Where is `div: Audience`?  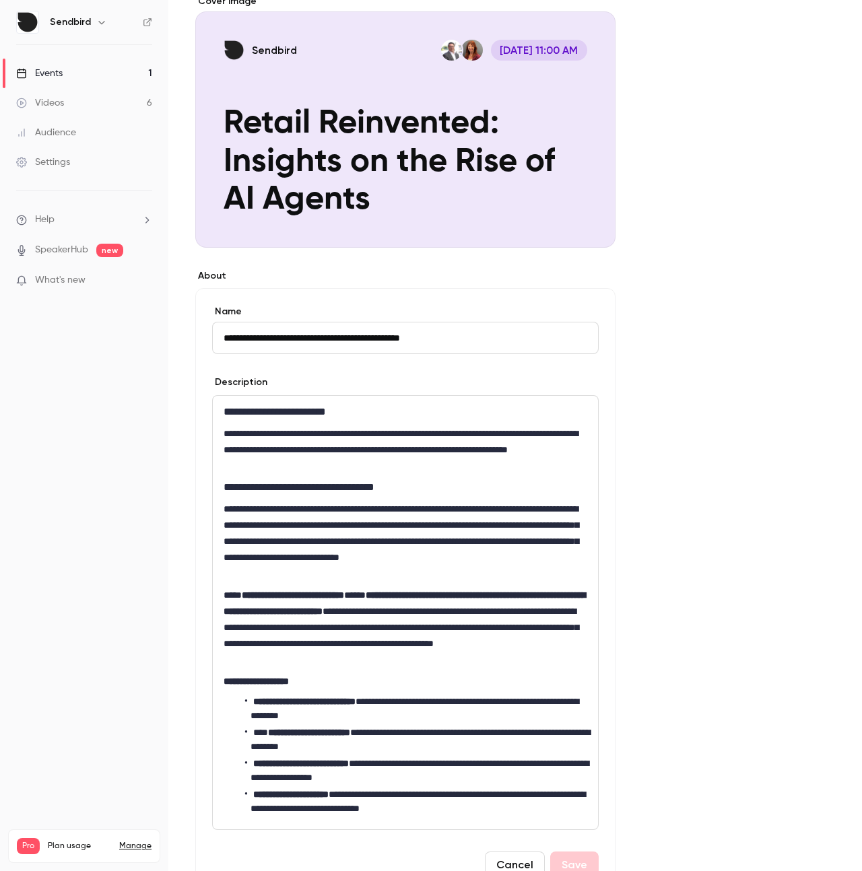
div: Audience is located at coordinates (46, 133).